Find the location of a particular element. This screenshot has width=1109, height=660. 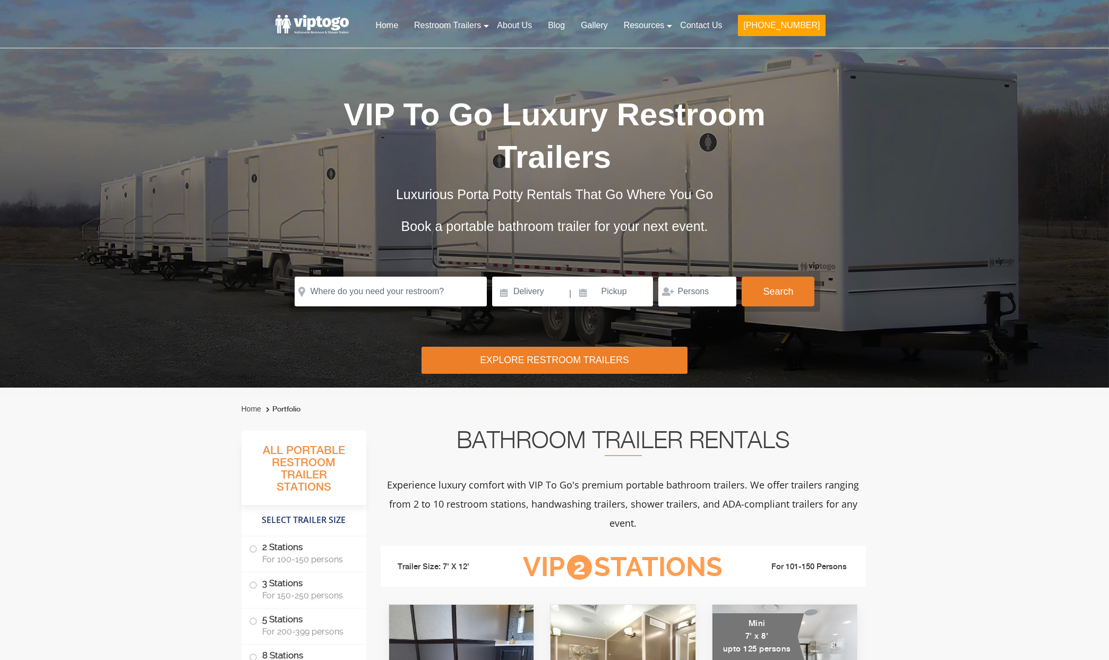

input: Pickup is located at coordinates (613, 291).